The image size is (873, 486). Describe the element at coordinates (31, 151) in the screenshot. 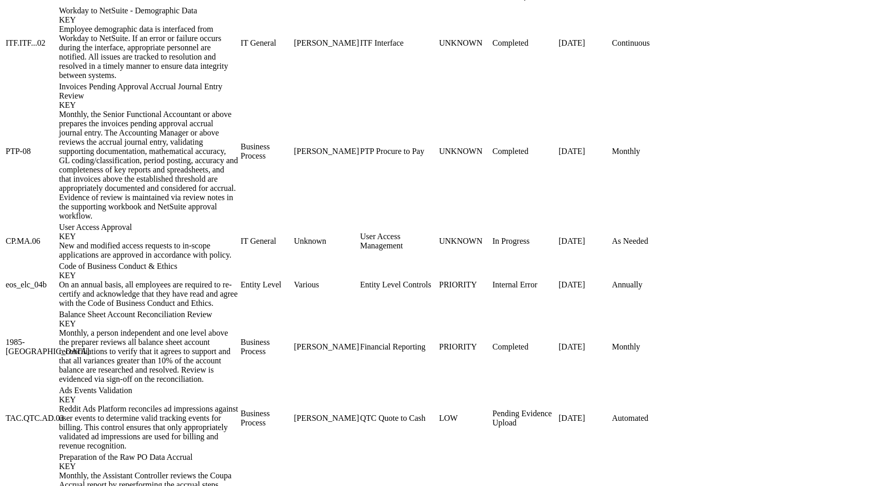

I see `div: PTP-08` at that location.